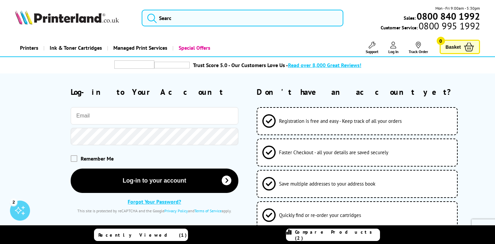 This screenshot has width=495, height=244. What do you see at coordinates (368, 92) in the screenshot?
I see `h2: Don't have an account yet?` at bounding box center [368, 92].